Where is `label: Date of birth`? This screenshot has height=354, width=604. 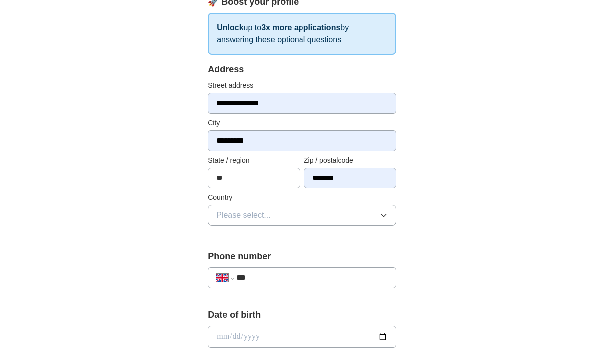
label: Date of birth is located at coordinates (302, 316).